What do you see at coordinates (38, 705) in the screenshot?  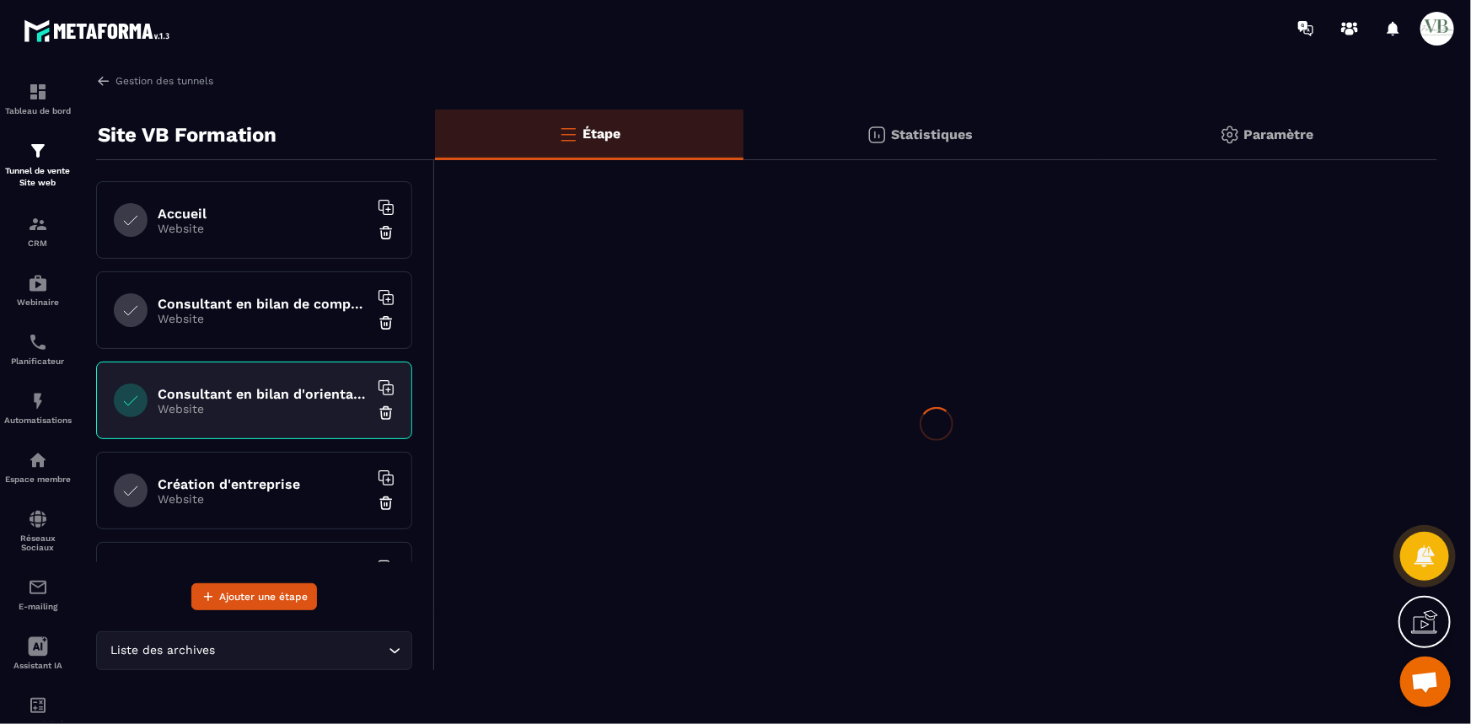 I see `img: accountant` at bounding box center [38, 705].